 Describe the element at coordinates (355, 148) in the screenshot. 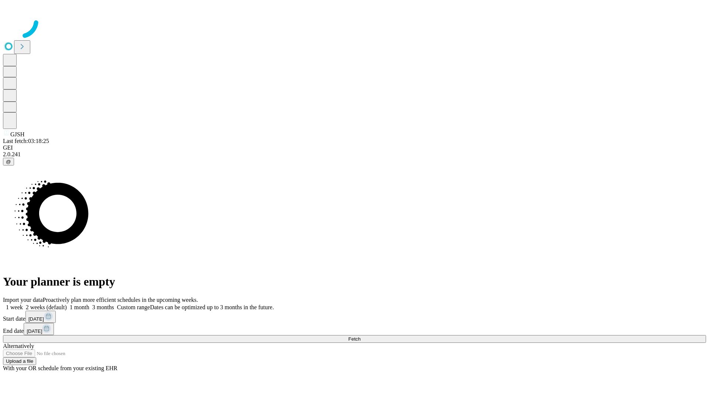

I see `div: GEI` at that location.